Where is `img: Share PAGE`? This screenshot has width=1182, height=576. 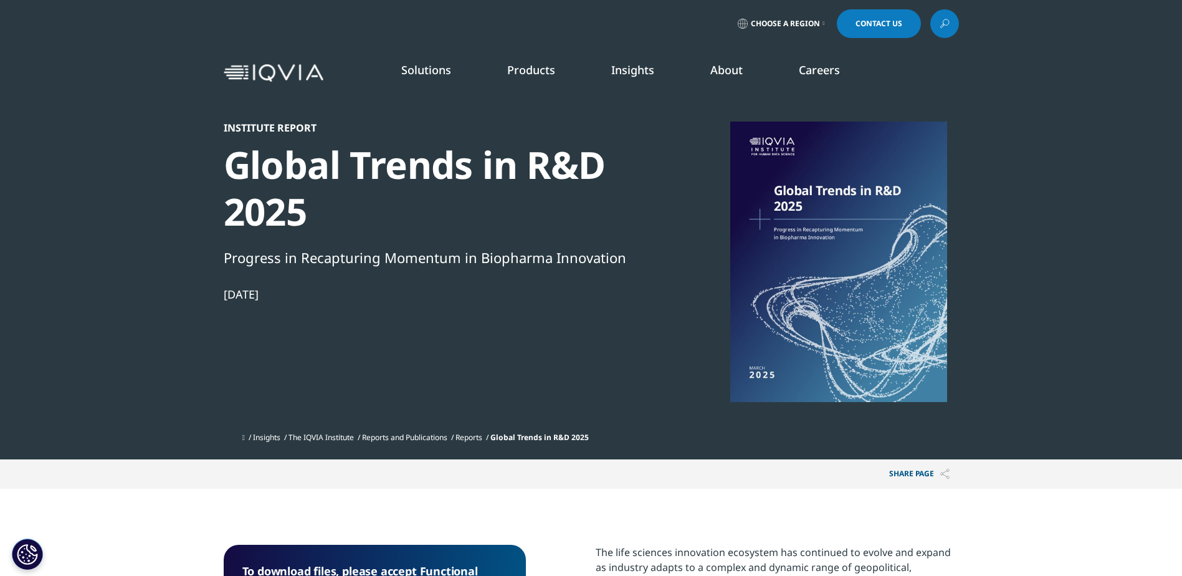
img: Share PAGE is located at coordinates (944, 473).